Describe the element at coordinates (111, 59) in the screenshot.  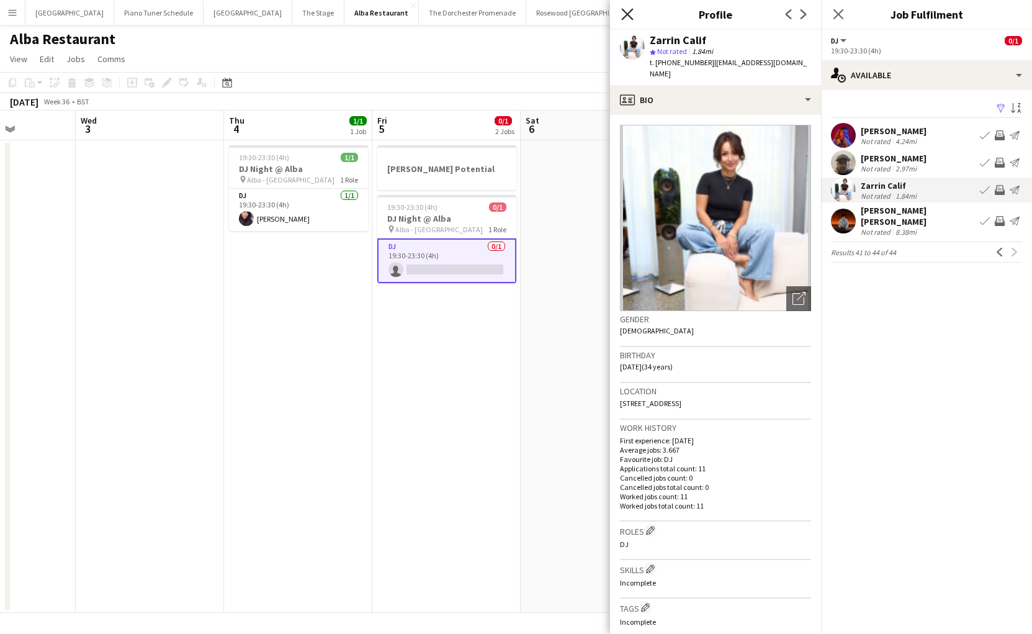
I see `a: Comms` at that location.